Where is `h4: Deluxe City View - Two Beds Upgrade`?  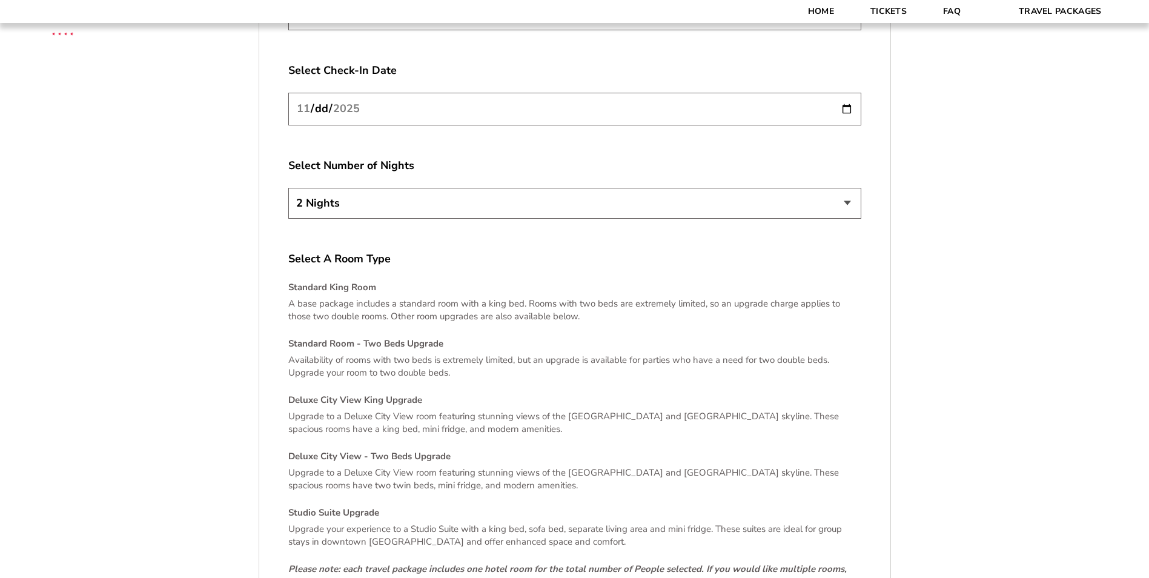
h4: Deluxe City View - Two Beds Upgrade is located at coordinates (575, 456).